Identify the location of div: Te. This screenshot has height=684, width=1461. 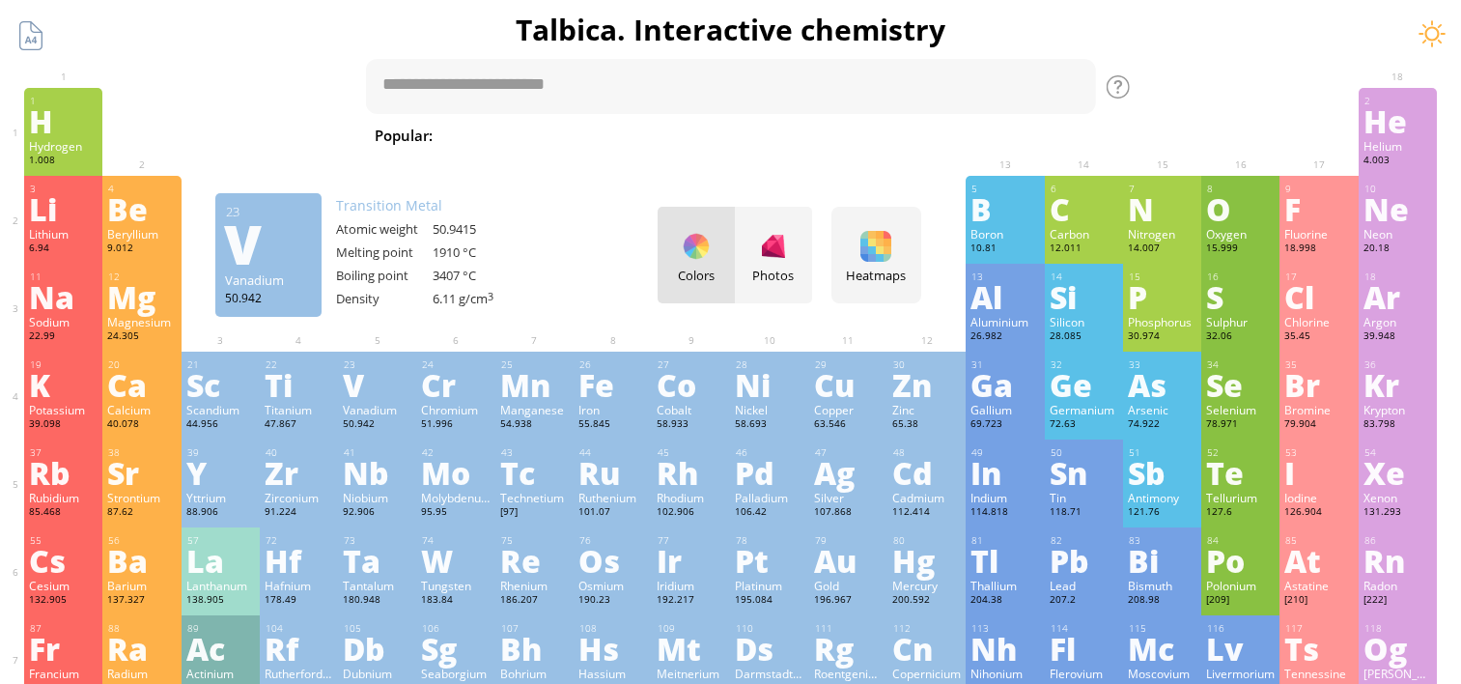
(1240, 472).